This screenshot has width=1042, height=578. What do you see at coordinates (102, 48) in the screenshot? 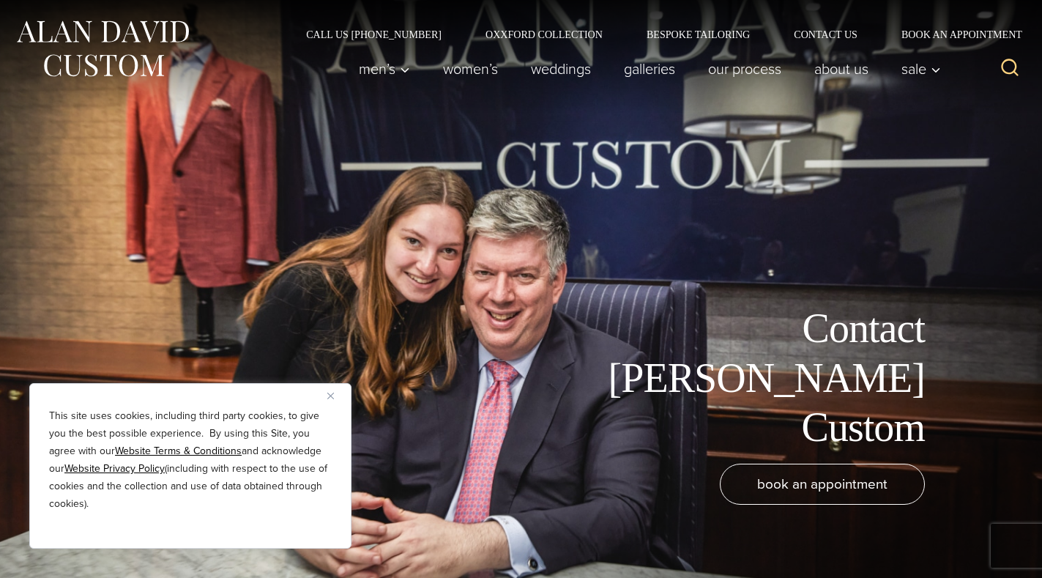
I see `img: Alan David Custom` at bounding box center [102, 48].